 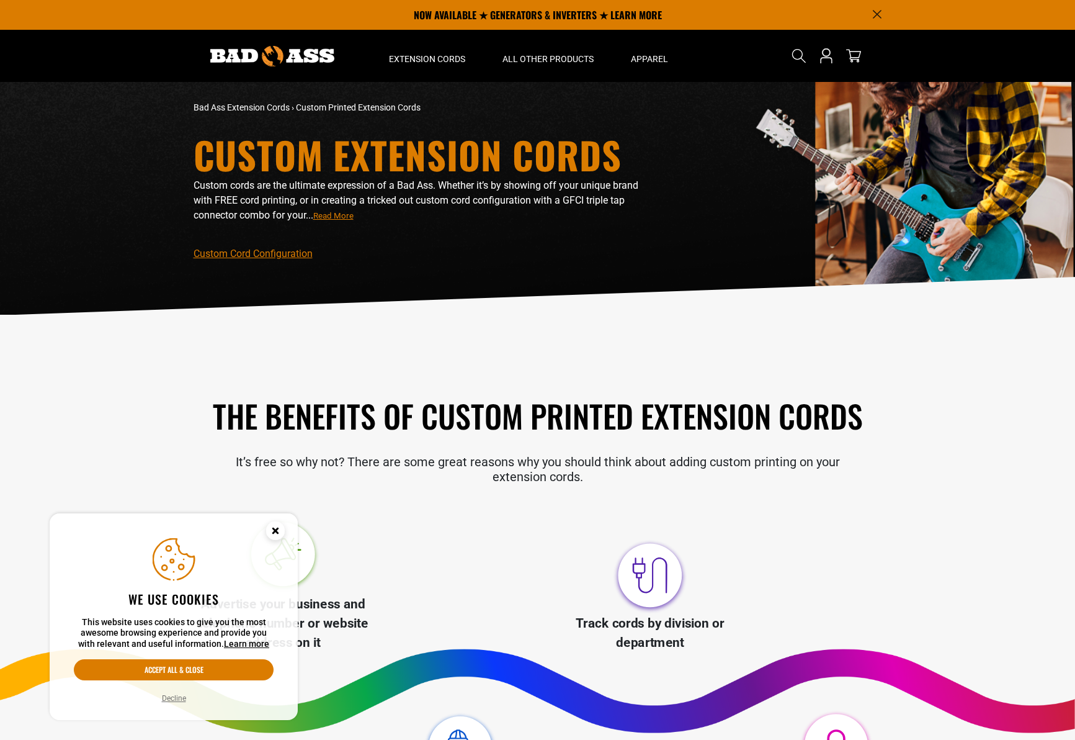 What do you see at coordinates (650, 575) in the screenshot?
I see `img: Track` at bounding box center [650, 575].